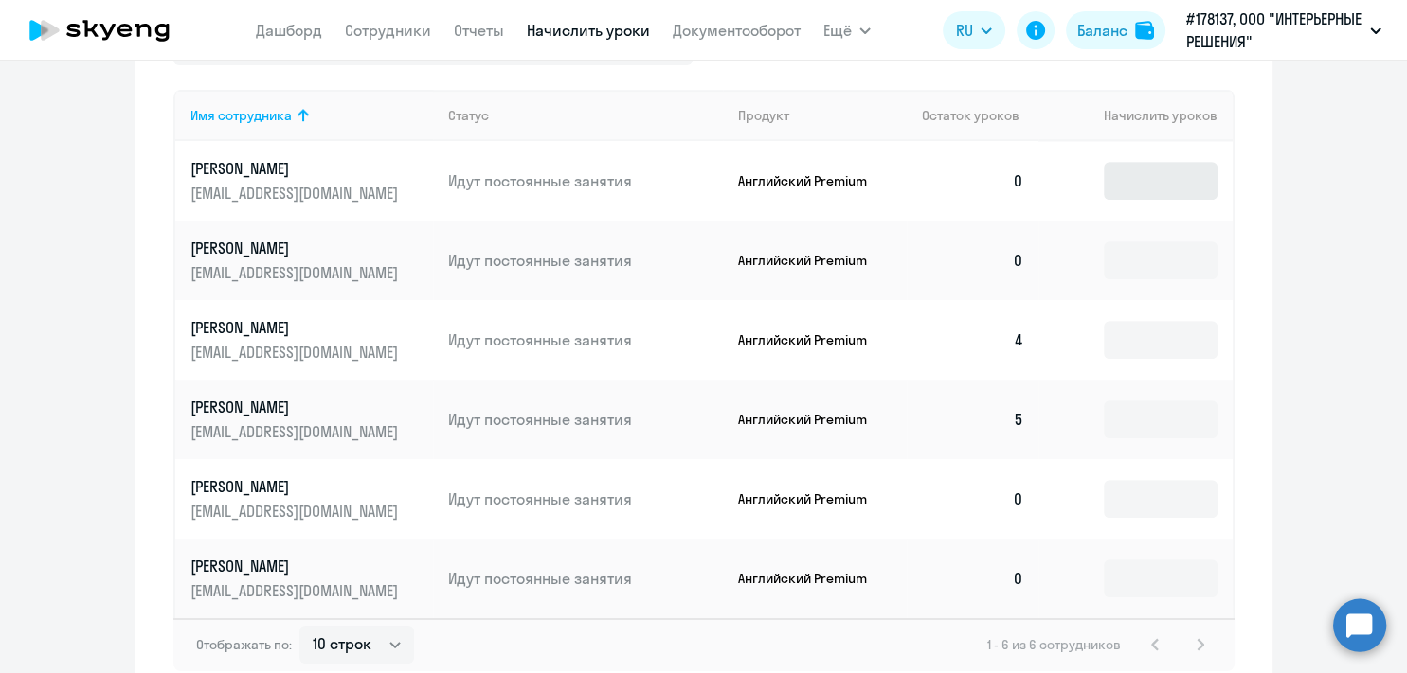  Describe the element at coordinates (973, 340) in the screenshot. I see `td: 4` at that location.